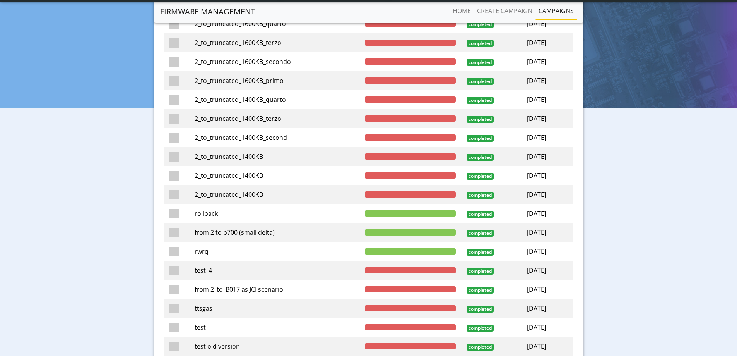 This screenshot has height=356, width=737. Describe the element at coordinates (275, 137) in the screenshot. I see `td: 2_to_truncated_1400KB_second` at that location.